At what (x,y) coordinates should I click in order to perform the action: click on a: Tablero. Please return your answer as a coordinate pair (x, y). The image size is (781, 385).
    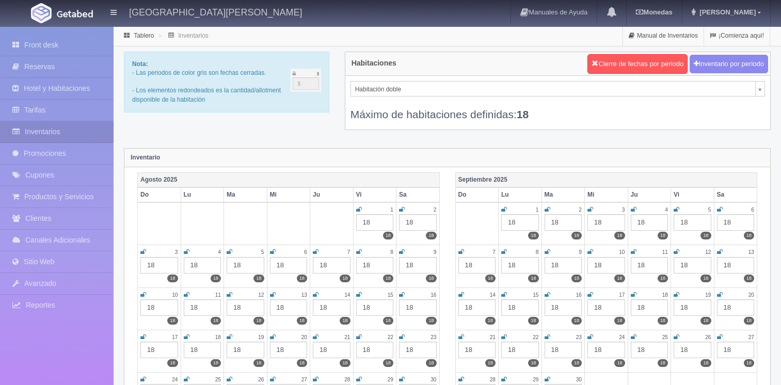
    Looking at the image, I should click on (144, 36).